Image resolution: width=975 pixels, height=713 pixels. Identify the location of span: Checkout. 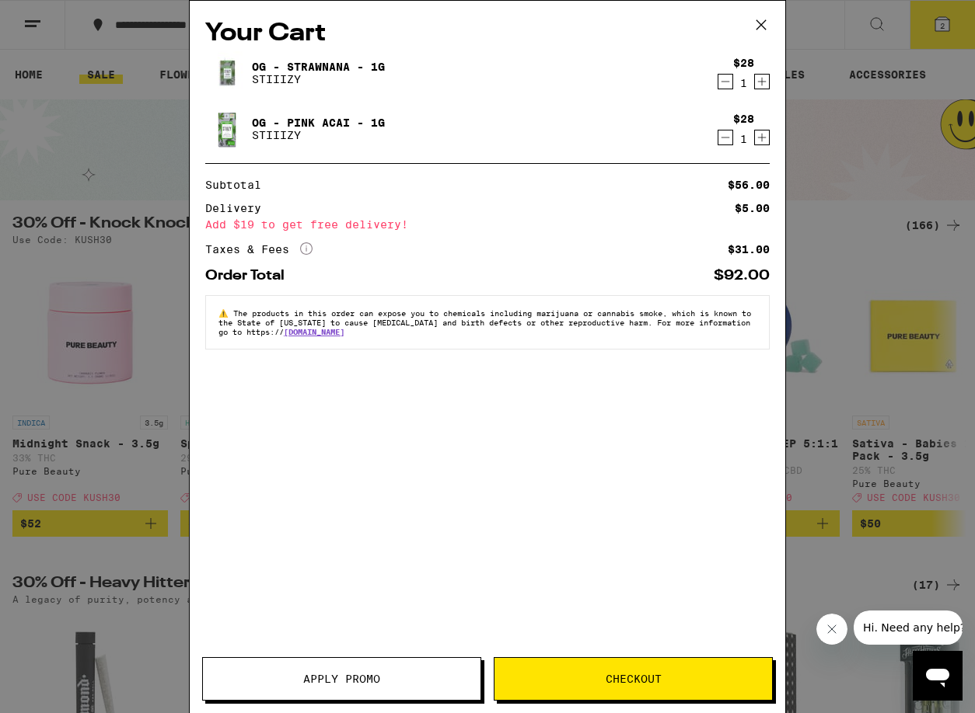
(633, 679).